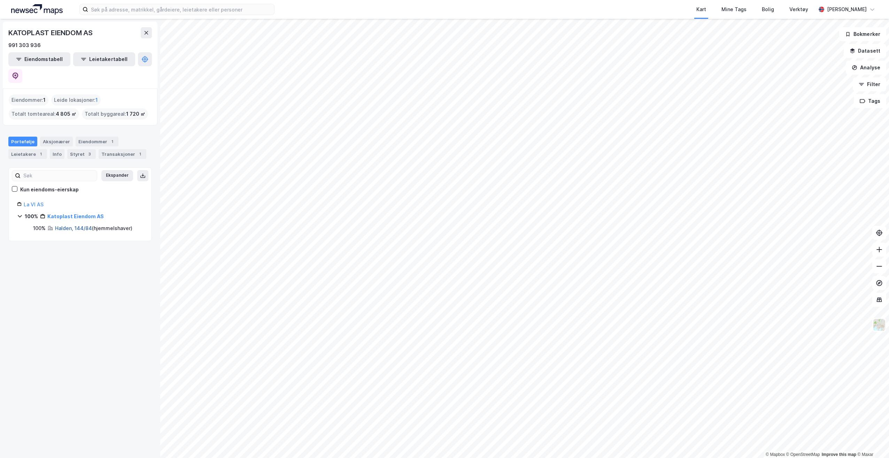  What do you see at coordinates (39, 59) in the screenshot?
I see `button: Eiendomstabell` at bounding box center [39, 59].